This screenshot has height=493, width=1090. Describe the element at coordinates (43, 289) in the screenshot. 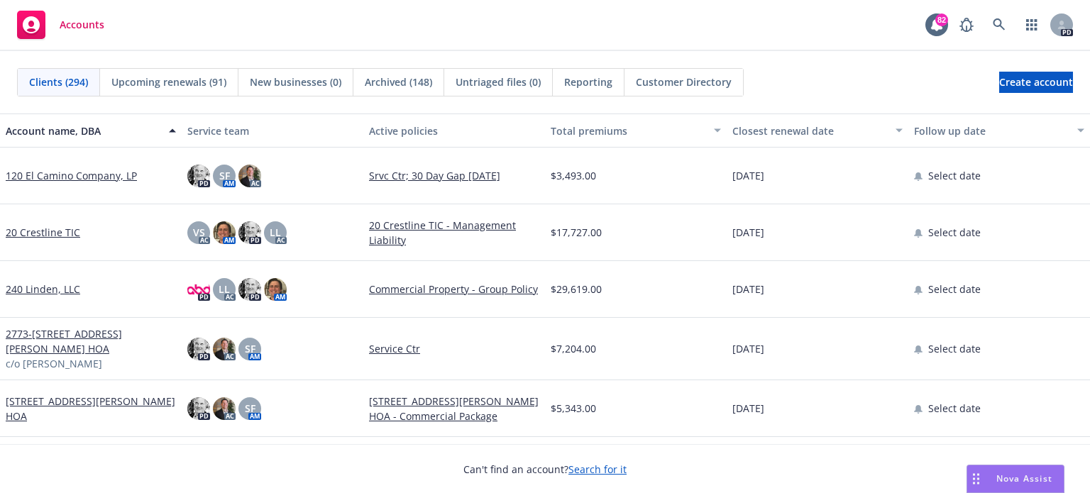

I see `a: 240 Linden, LLC` at that location.